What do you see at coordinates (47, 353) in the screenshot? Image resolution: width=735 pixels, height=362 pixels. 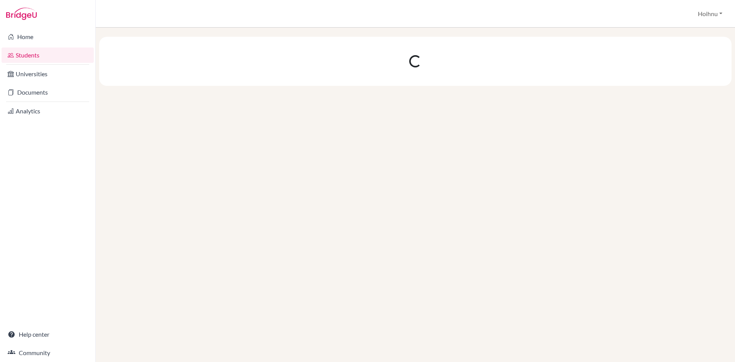 I see `a: Community` at bounding box center [47, 353].